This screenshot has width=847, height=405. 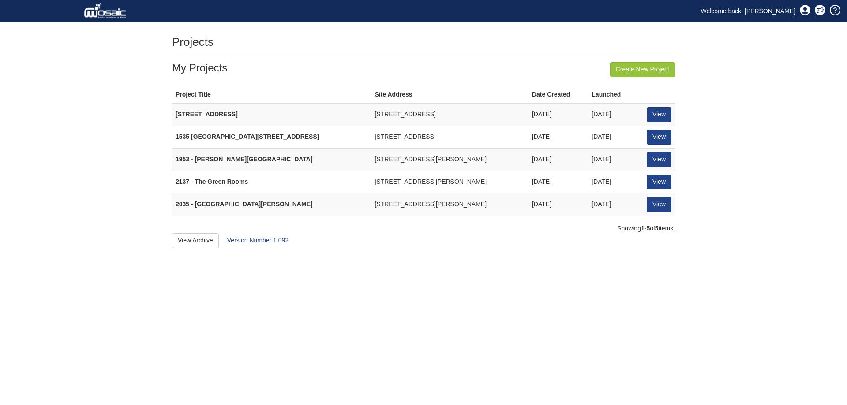 What do you see at coordinates (195, 241) in the screenshot?
I see `a: View Archive` at bounding box center [195, 241].